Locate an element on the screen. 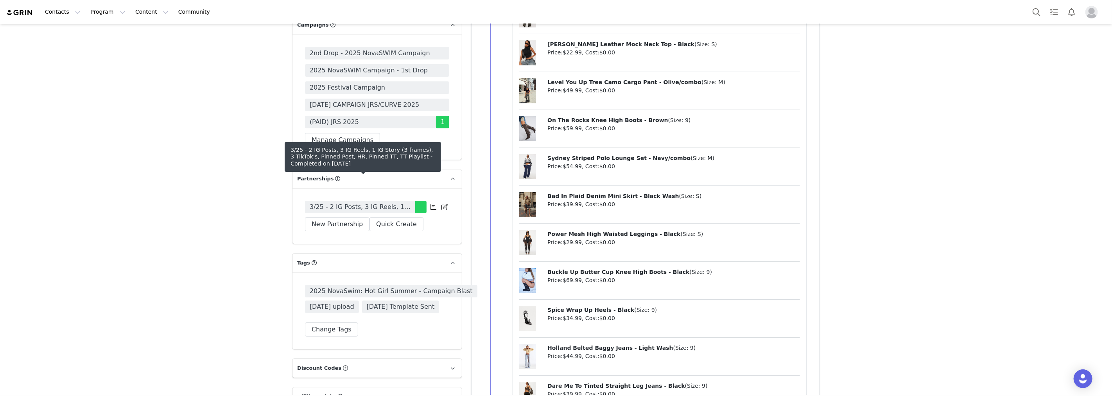  button: Profile is located at coordinates (1093, 12).